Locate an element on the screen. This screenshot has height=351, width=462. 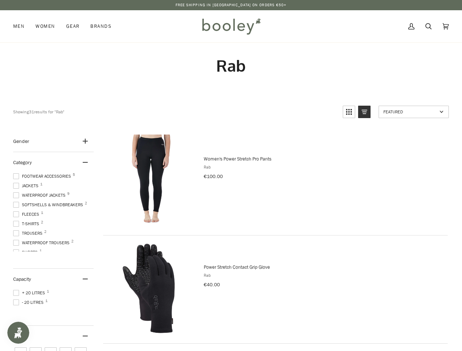
span: Capacity is located at coordinates (22, 279).